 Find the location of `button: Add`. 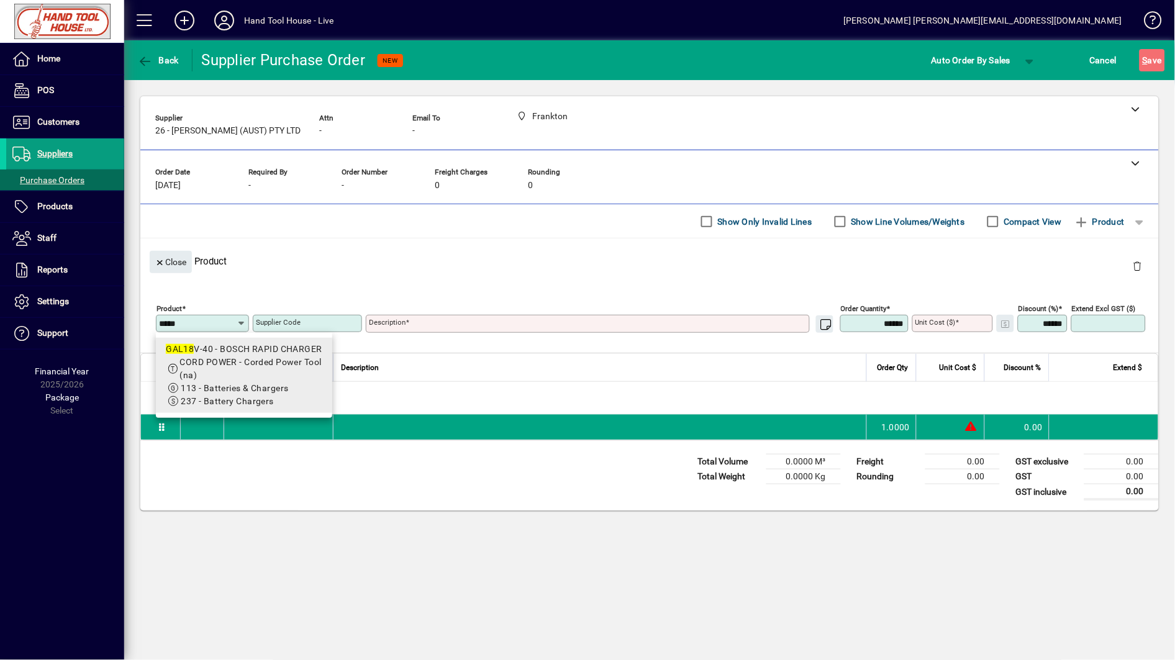

button: Add is located at coordinates (184, 20).